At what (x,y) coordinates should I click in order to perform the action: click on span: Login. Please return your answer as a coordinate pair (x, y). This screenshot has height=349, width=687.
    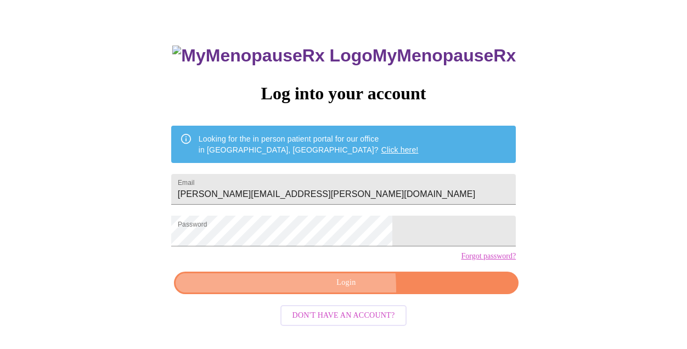
    Looking at the image, I should click on (346, 283).